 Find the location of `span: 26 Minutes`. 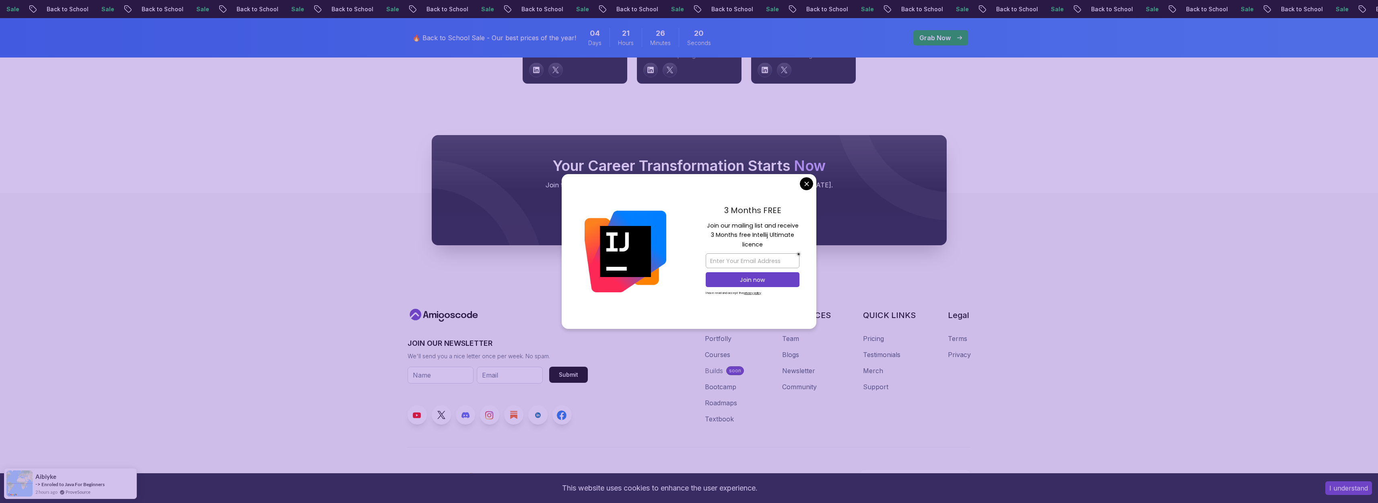

span: 26 Minutes is located at coordinates (660, 33).